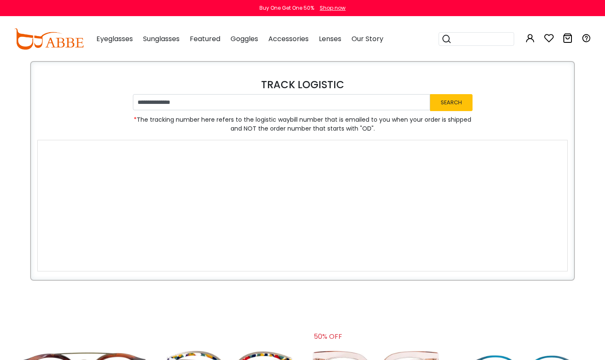 This screenshot has height=360, width=605. What do you see at coordinates (286, 8) in the screenshot?
I see `div: Buy One Get One 50%` at bounding box center [286, 8].